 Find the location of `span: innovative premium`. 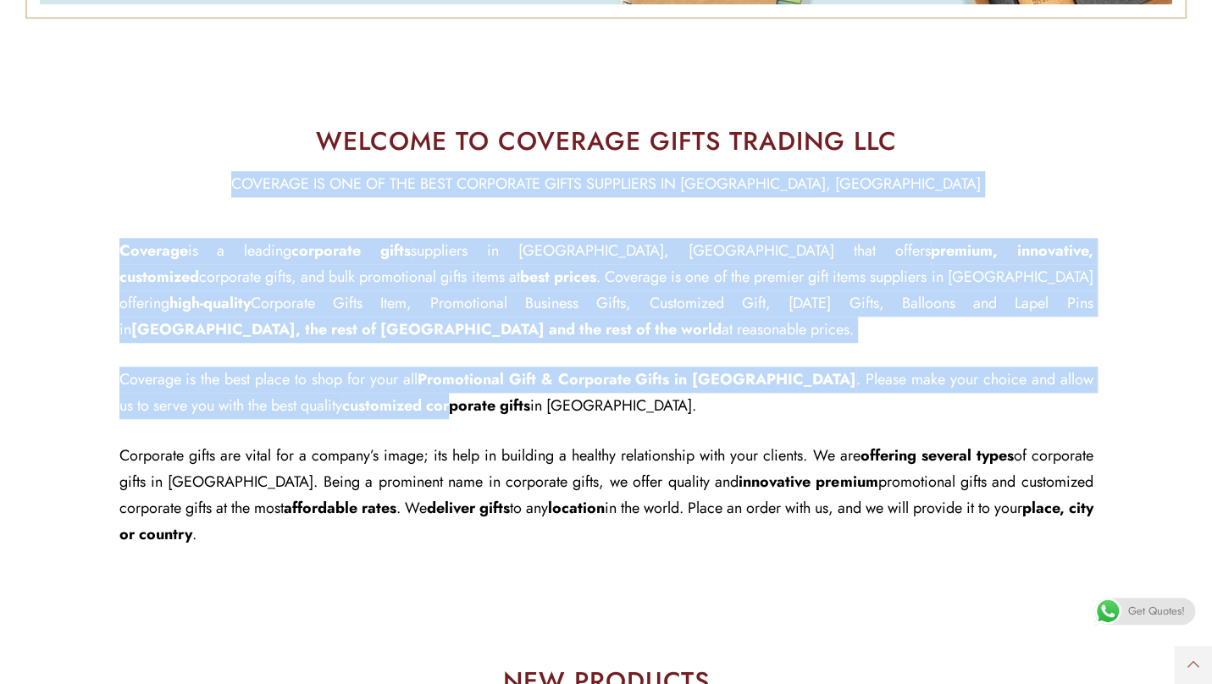

span: innovative premium is located at coordinates (808, 482).